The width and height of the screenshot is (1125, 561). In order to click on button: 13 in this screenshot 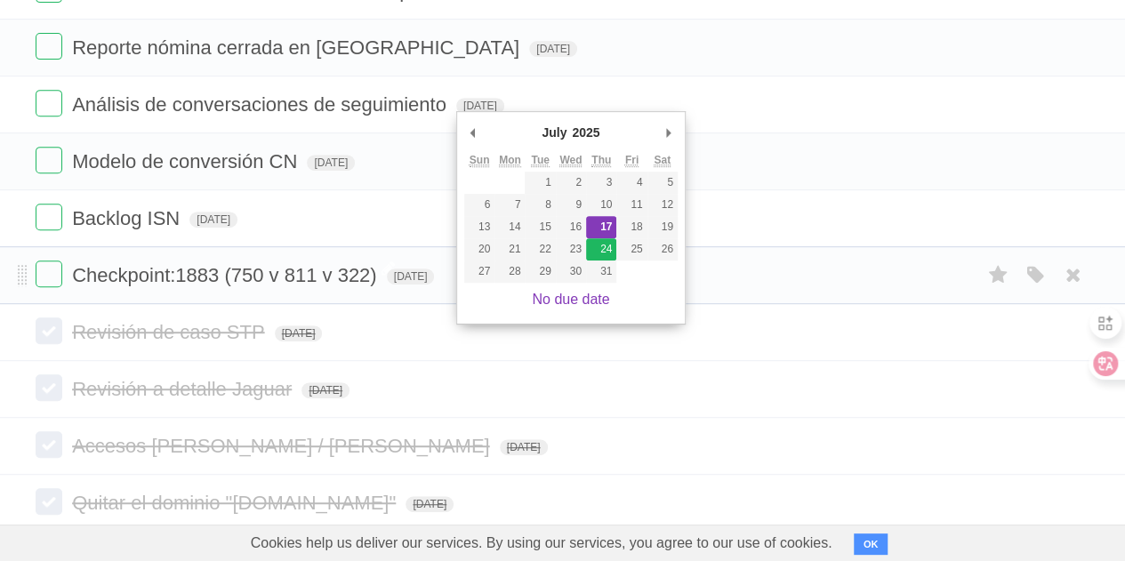, I will do `click(479, 227)`.